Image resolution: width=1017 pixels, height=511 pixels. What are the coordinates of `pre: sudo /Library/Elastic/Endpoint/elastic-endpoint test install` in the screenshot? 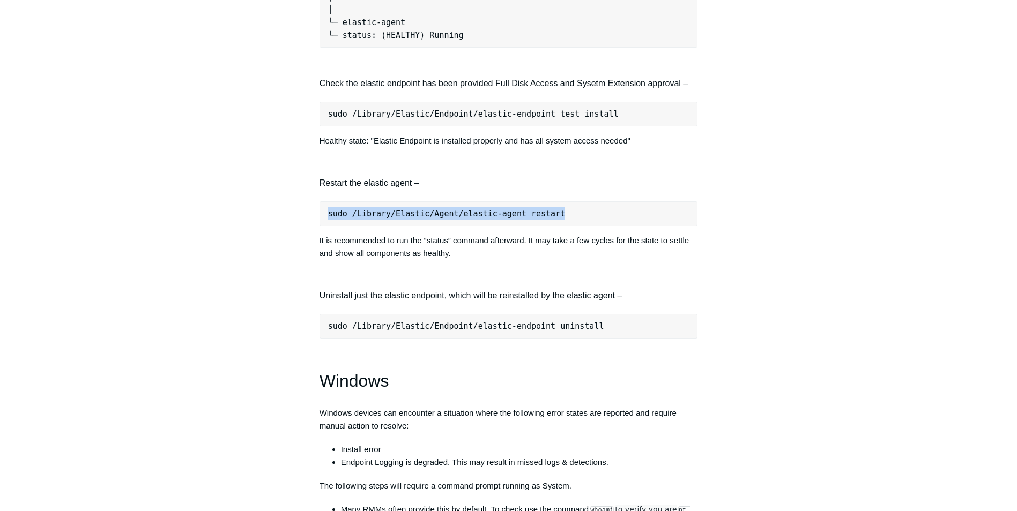 It's located at (509, 114).